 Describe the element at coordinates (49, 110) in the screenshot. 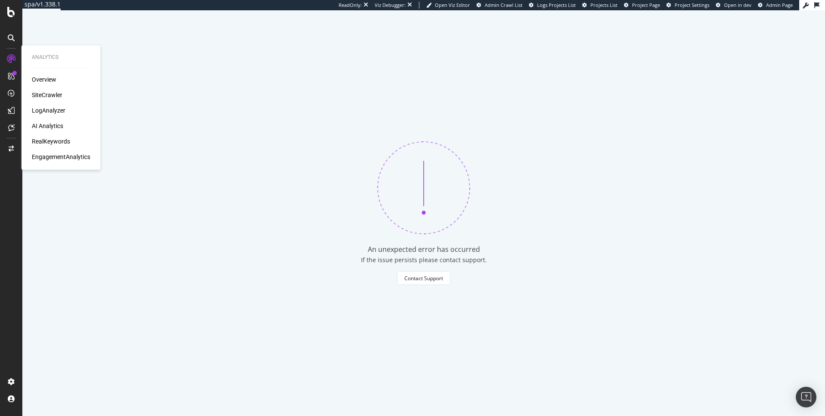

I see `div: LogAnalyzer` at that location.